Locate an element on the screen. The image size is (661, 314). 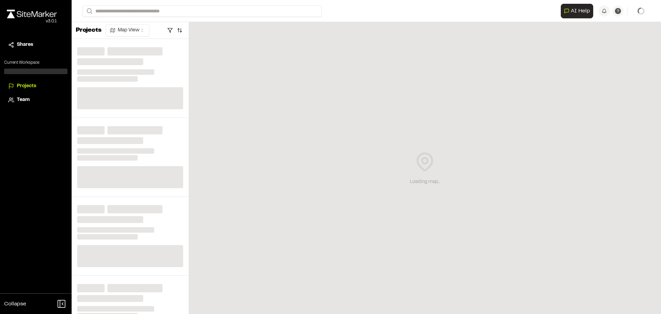
p: Projects is located at coordinates (88, 30).